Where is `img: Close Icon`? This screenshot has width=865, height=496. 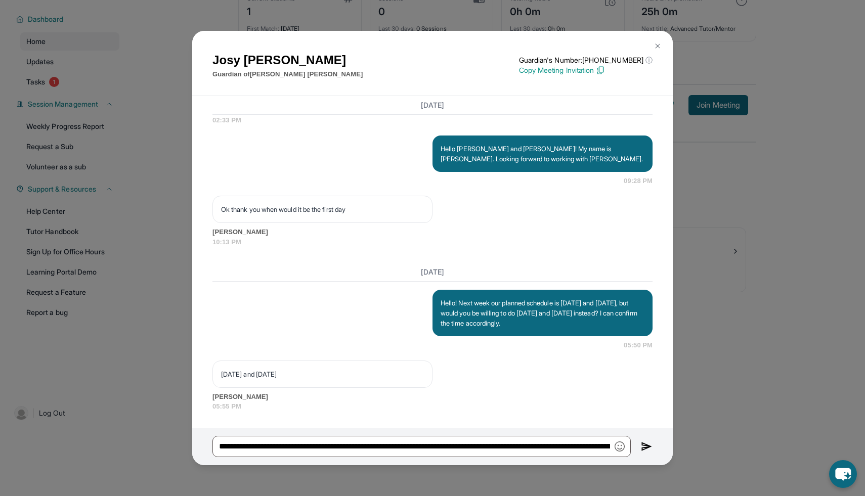
img: Close Icon is located at coordinates (658, 46).